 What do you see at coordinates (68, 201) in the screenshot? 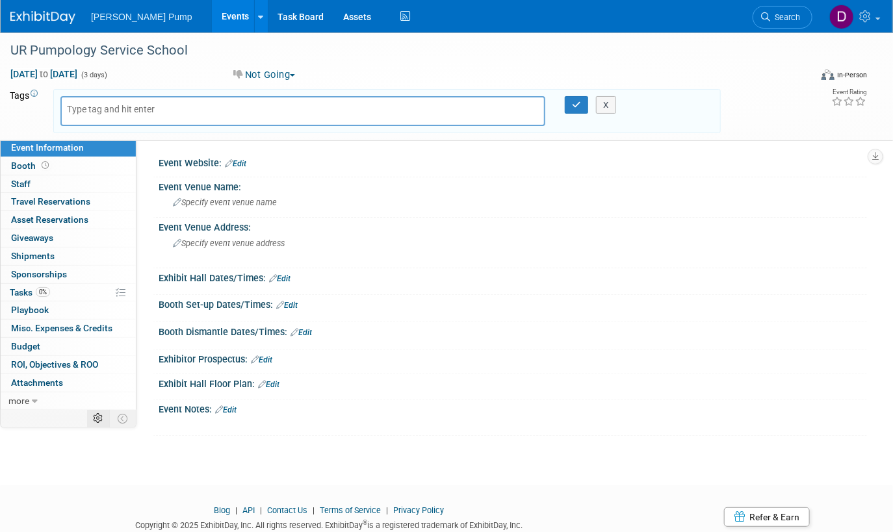
I see `a: Travel Reservations` at bounding box center [68, 201].